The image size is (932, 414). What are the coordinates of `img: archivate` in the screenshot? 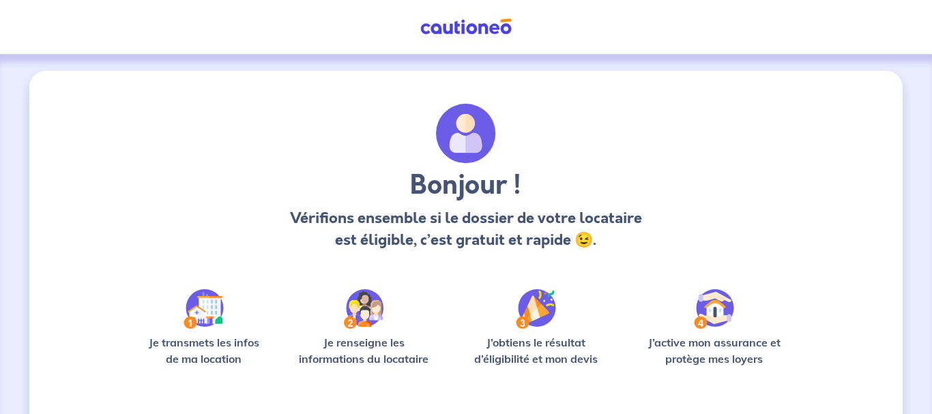 It's located at (466, 134).